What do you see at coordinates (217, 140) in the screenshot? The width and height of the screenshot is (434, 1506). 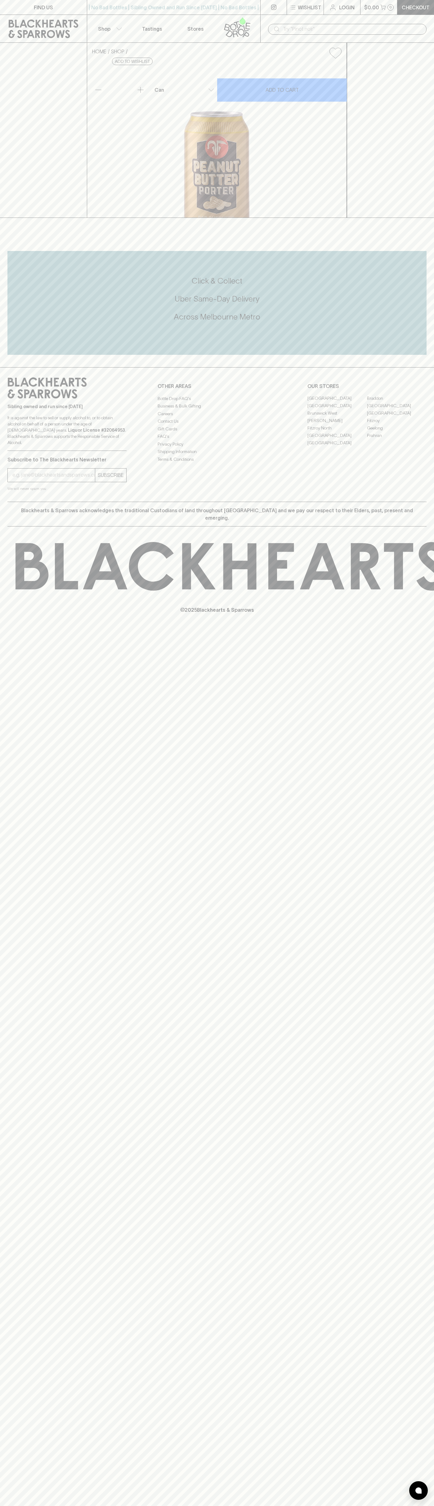 I see `img: 70938.png` at bounding box center [217, 140].